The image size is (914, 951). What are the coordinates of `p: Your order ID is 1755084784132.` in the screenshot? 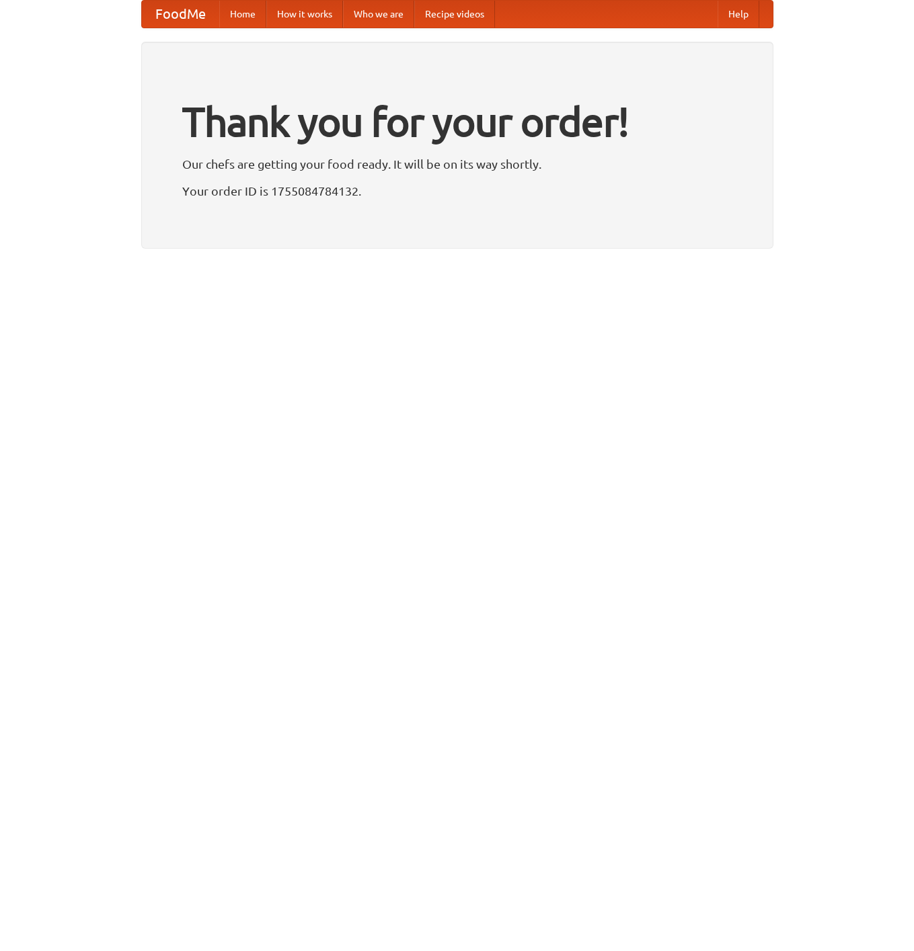 It's located at (457, 191).